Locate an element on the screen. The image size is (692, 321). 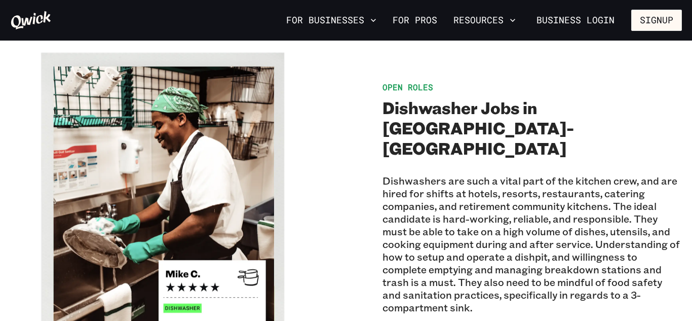
a: For Pros is located at coordinates (415, 20).